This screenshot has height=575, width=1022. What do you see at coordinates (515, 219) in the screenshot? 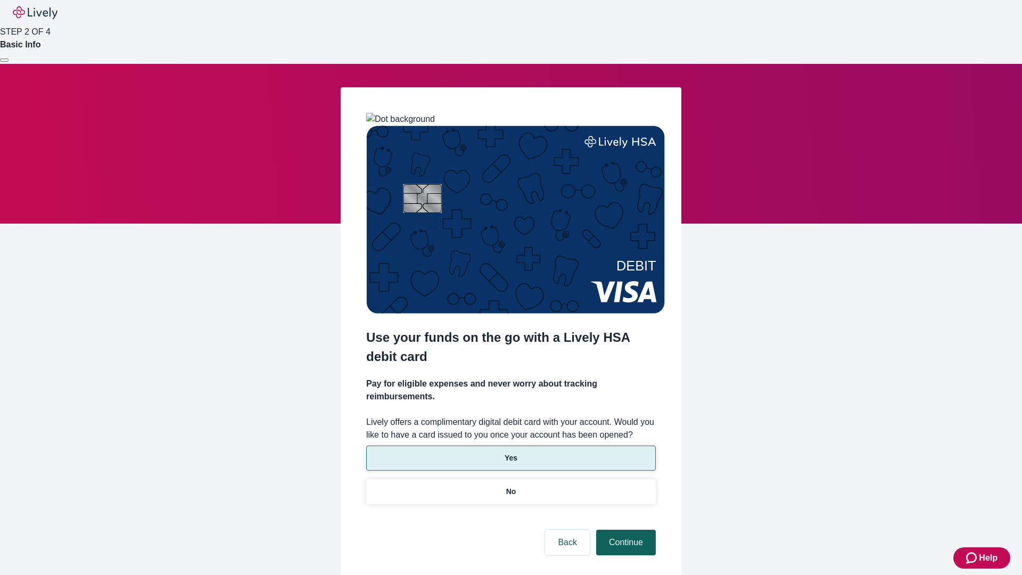
I see `img: Debit card` at bounding box center [515, 219].